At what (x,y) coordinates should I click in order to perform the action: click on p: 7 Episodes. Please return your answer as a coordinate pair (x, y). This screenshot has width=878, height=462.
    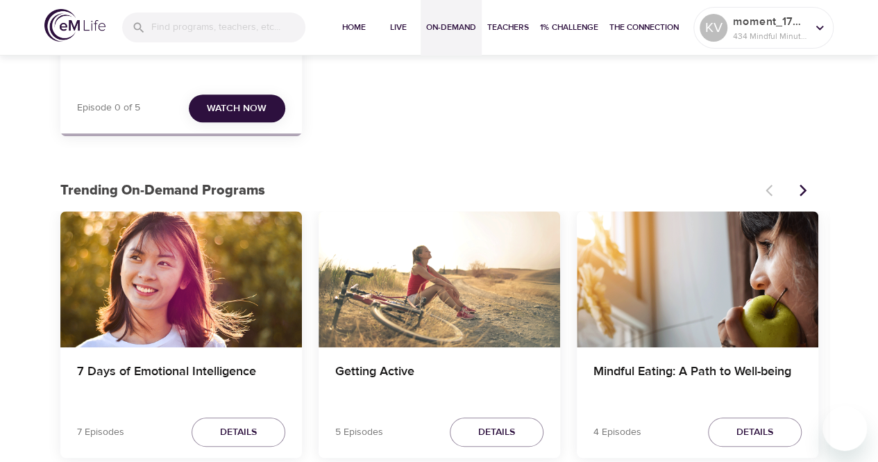
    Looking at the image, I should click on (101, 432).